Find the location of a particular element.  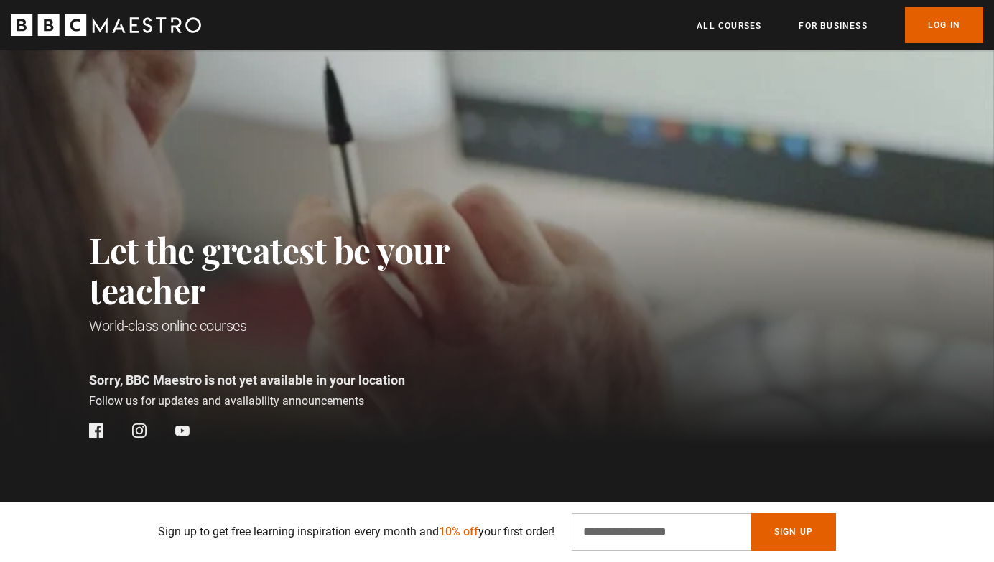

a: All Courses is located at coordinates (729, 26).